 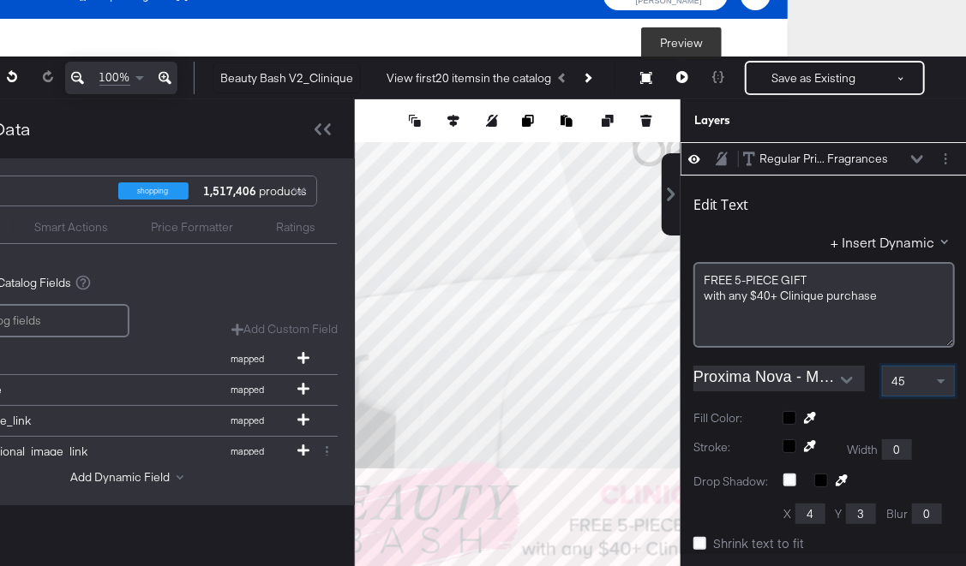 What do you see at coordinates (130, 477) in the screenshot?
I see `button: Add Dynamic Field` at bounding box center [130, 477].